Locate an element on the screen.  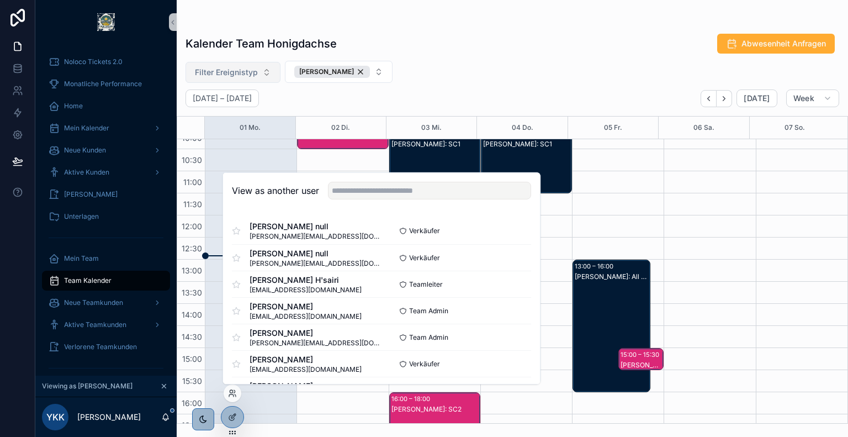
span: 14:00 is located at coordinates (192, 314).